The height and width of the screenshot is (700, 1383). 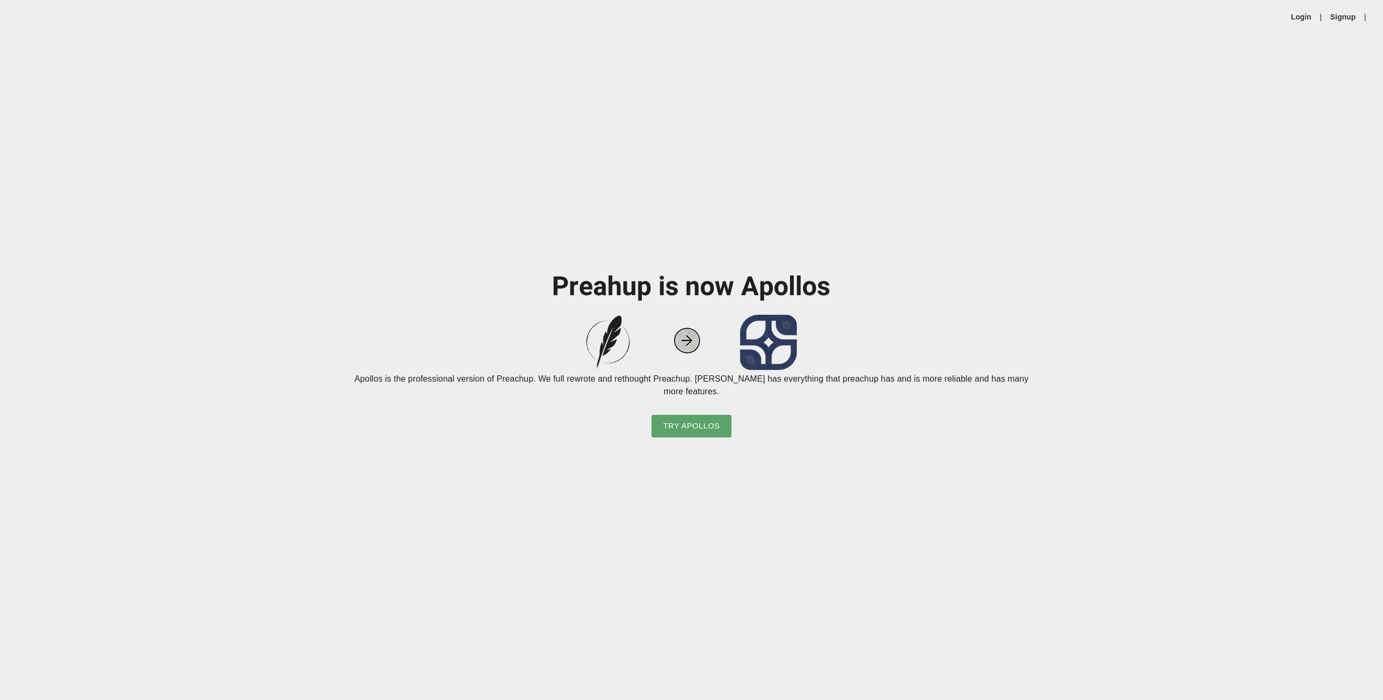 What do you see at coordinates (692, 385) in the screenshot?
I see `p: Apollos is the professional version of Preachup. We full rewrote and rethought Preachup. [PERSON_...` at bounding box center [692, 385].